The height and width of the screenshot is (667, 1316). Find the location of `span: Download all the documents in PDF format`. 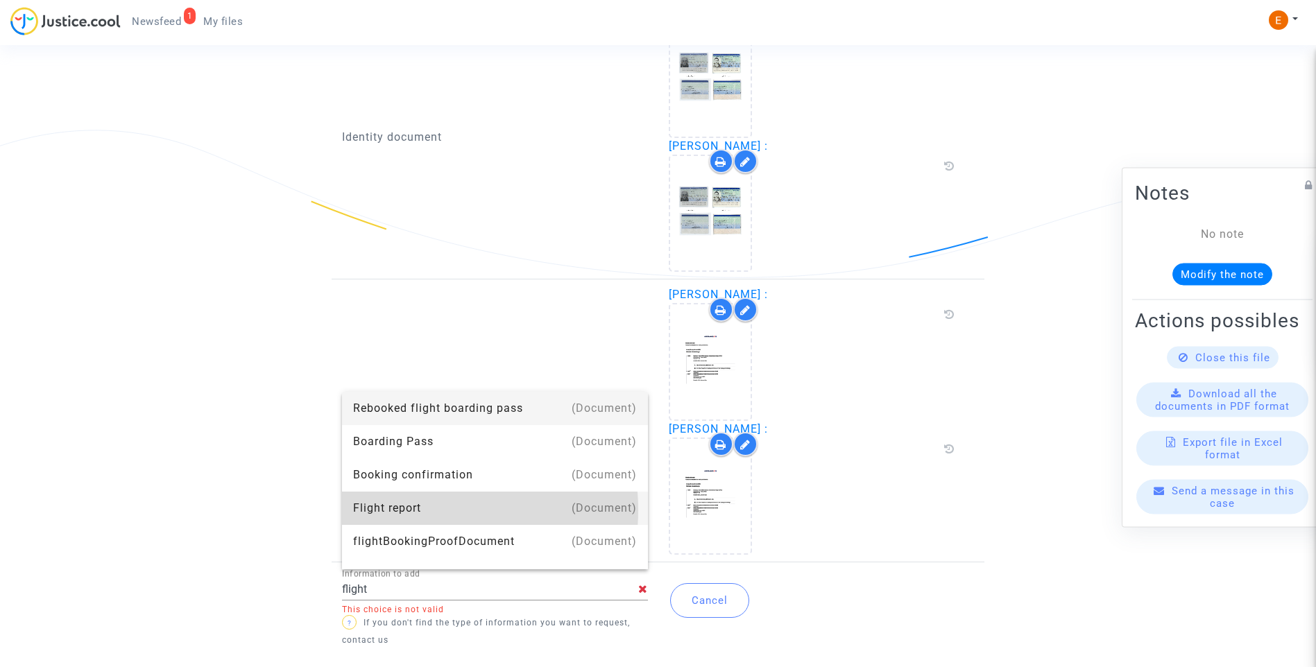

span: Download all the documents in PDF format is located at coordinates (1222, 400).